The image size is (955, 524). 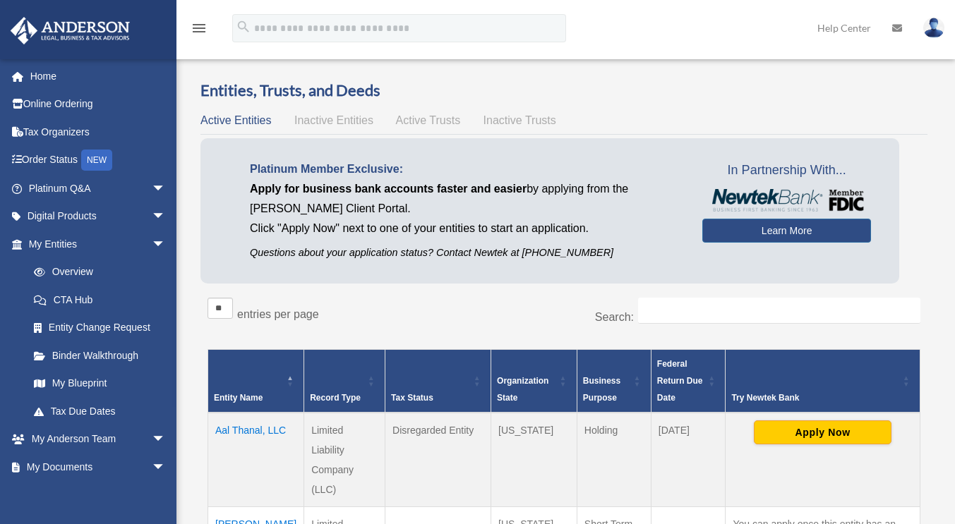 I want to click on label: Search:, so click(x=614, y=317).